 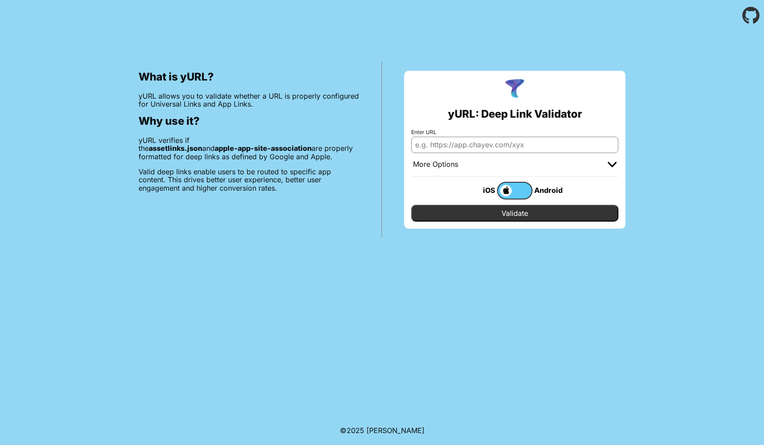 What do you see at coordinates (249, 121) in the screenshot?
I see `h2: Why use it?` at bounding box center [249, 121].